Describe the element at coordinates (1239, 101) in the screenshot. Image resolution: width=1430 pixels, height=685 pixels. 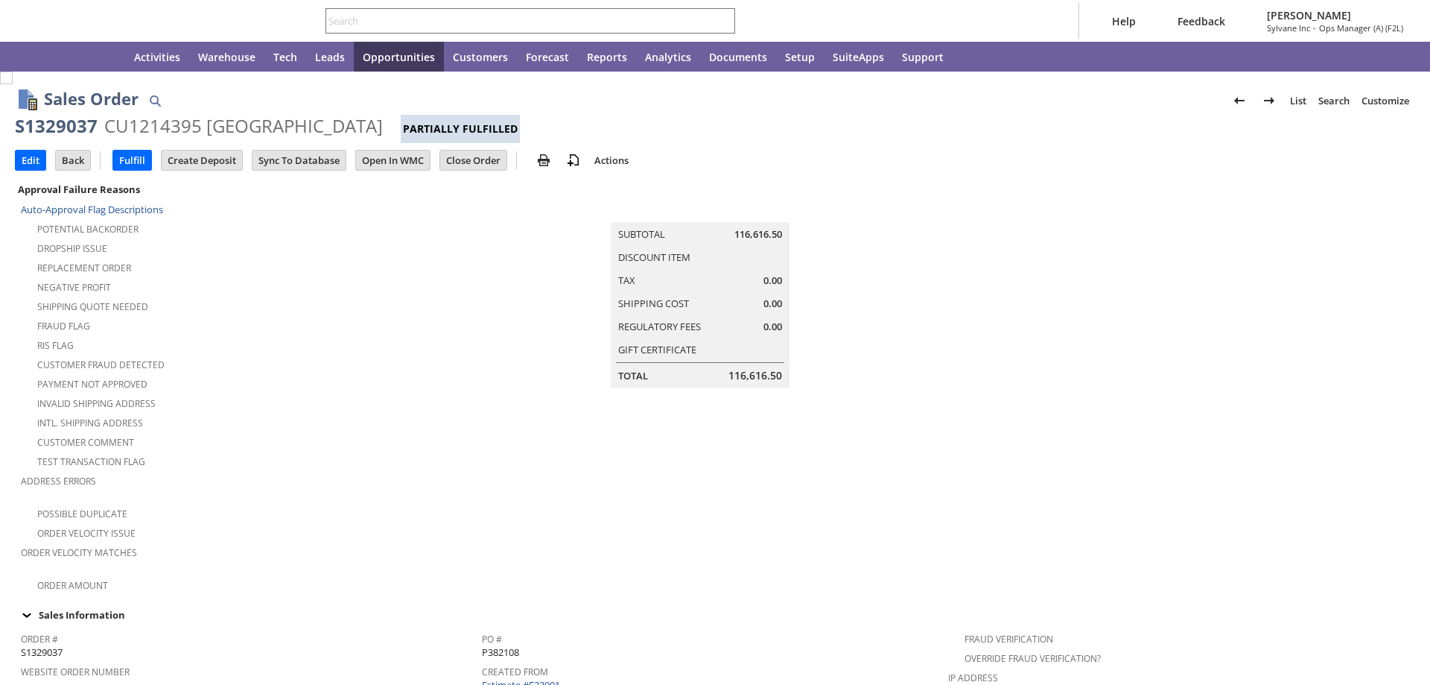
I see `img: Previous` at that location.